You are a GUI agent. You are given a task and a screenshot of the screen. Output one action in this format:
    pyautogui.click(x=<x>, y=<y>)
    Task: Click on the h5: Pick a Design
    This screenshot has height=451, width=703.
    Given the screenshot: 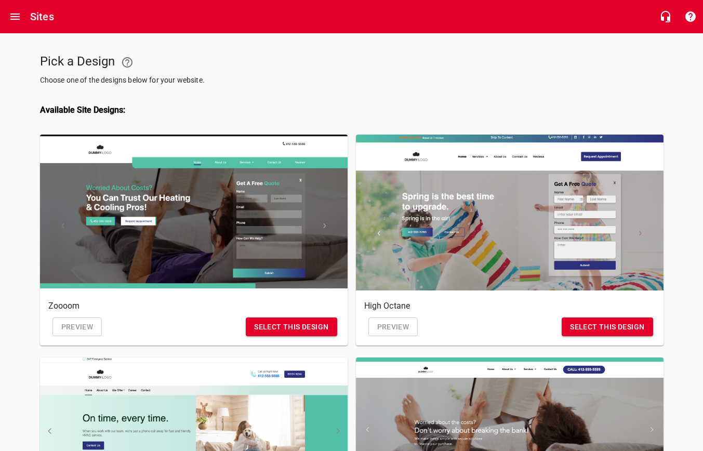 What is the action you would take?
    pyautogui.click(x=194, y=62)
    